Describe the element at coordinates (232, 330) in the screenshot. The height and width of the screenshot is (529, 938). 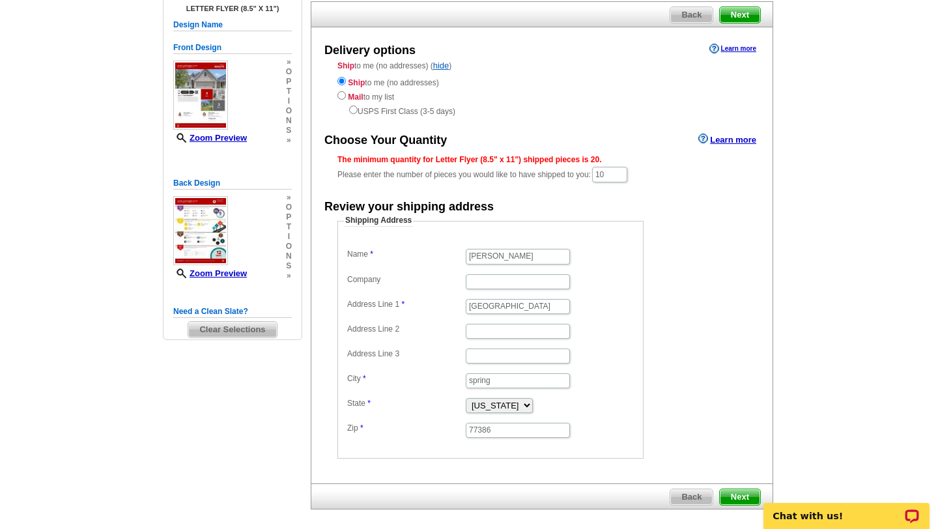
I see `span: Clear Selections` at that location.